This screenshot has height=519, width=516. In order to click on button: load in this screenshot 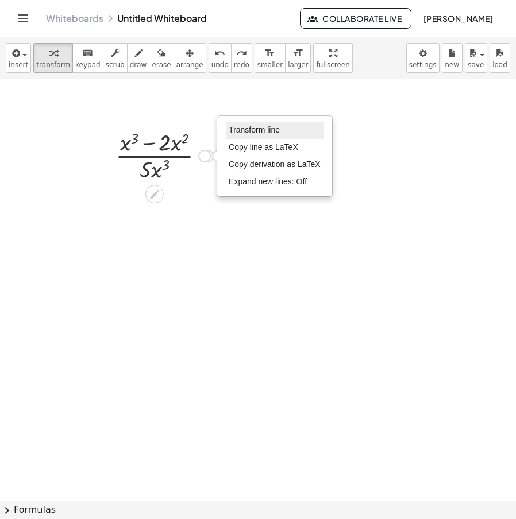, I will do `click(500, 58)`.